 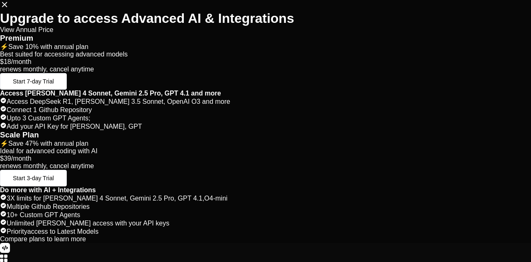 I want to click on span: 10+ Custom GPT Agents, so click(x=43, y=215).